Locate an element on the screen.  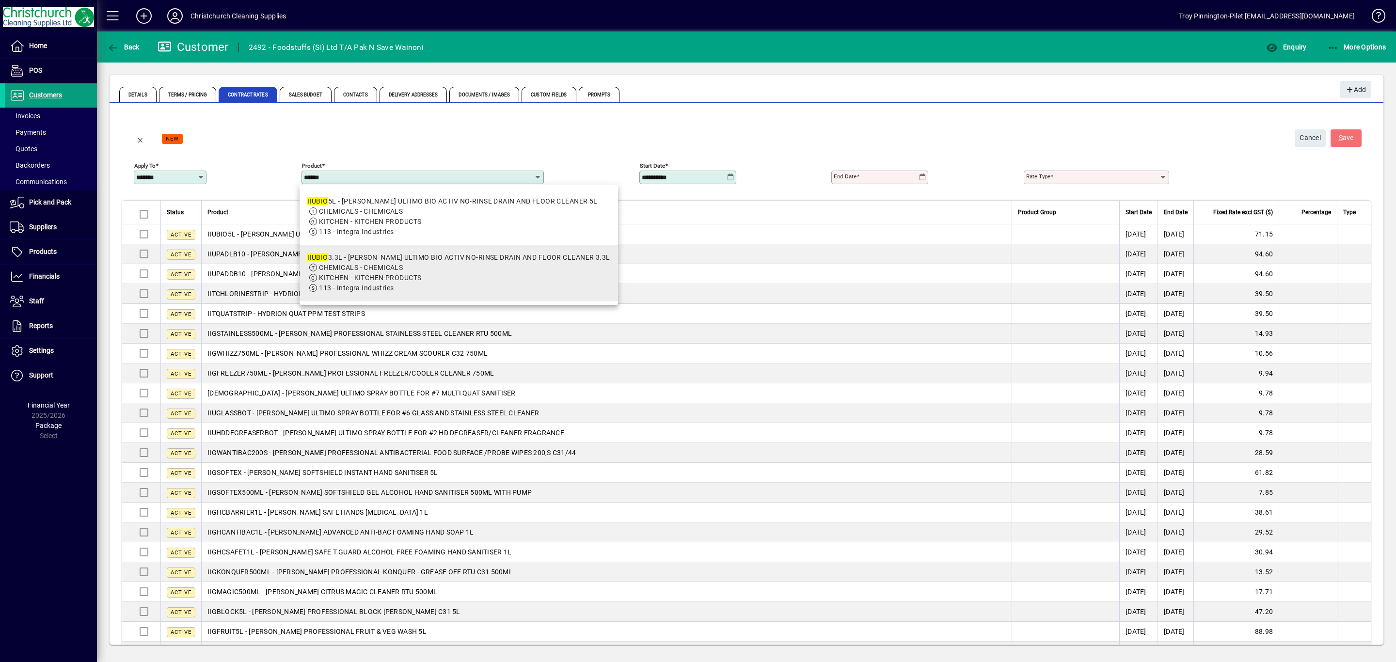
mat-option: IIUBIO3.3L - GELLER ULTIMO BIO ACTIV NO-RINSE DRAIN AND FLOOR CLEANER 3.3L is located at coordinates (459, 273).